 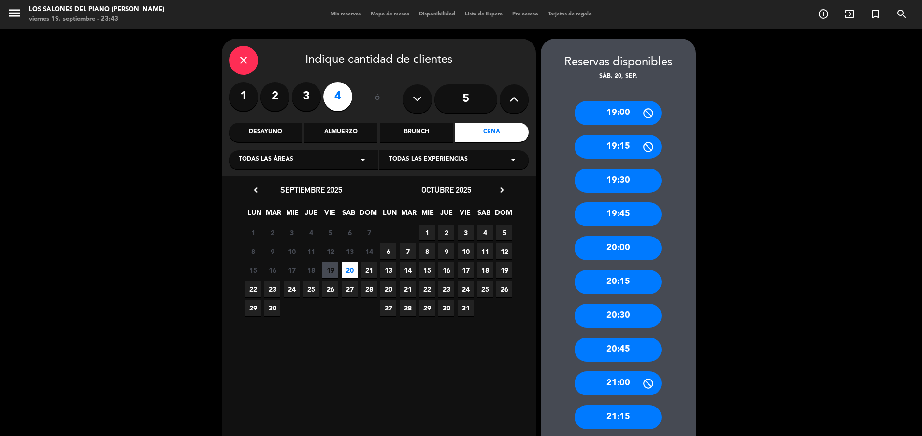 I want to click on span: Tarjetas de regalo, so click(x=570, y=14).